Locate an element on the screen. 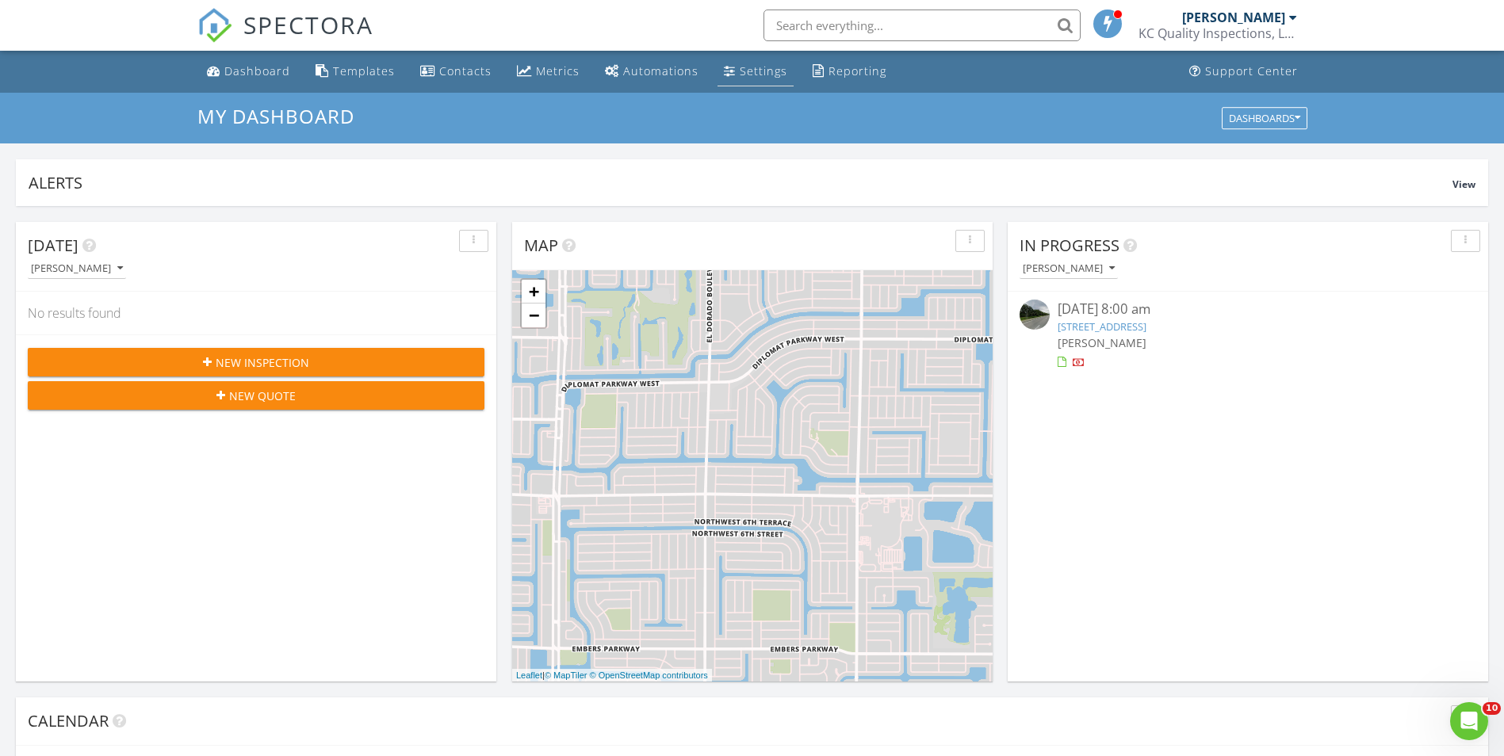 Image resolution: width=1504 pixels, height=756 pixels. a: Automations (Basic) is located at coordinates (652, 71).